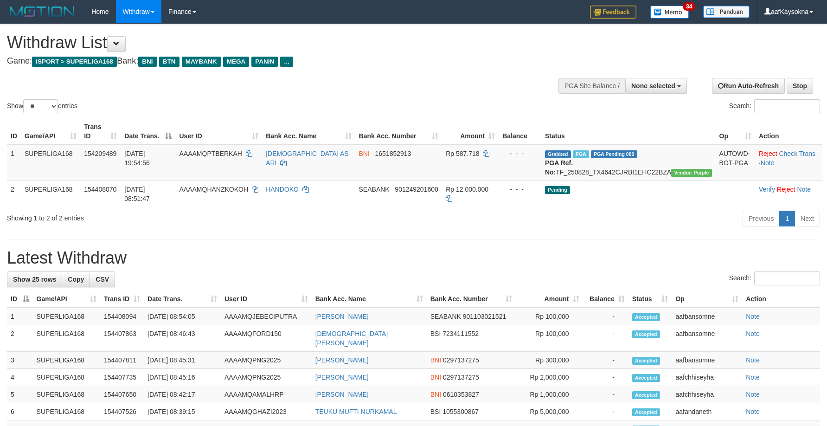 The width and height of the screenshot is (827, 426). I want to click on span: Show 25 rows, so click(34, 279).